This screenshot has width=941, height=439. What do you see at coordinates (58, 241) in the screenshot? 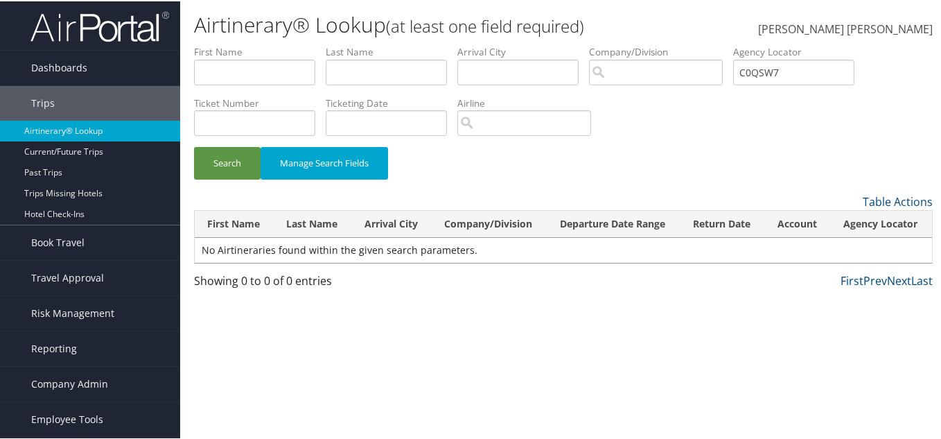
I see `span: Book Travel` at bounding box center [58, 241].